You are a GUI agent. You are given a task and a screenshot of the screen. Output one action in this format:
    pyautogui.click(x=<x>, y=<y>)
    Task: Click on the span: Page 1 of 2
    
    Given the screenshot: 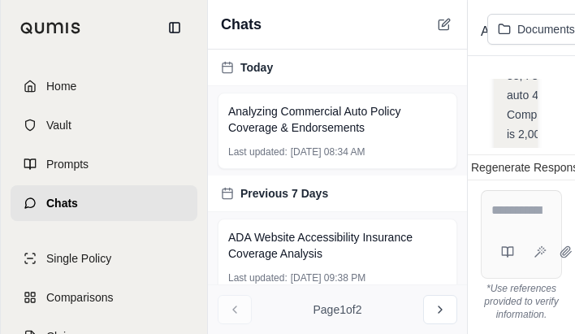 What is the action you would take?
    pyautogui.click(x=338, y=309)
    